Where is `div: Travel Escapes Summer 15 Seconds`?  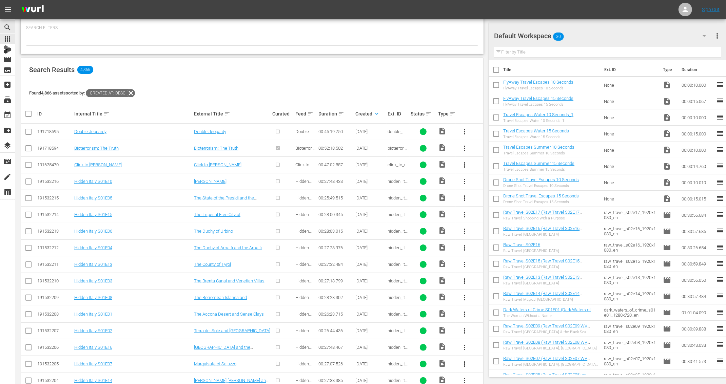 div: Travel Escapes Summer 15 Seconds is located at coordinates (538, 169).